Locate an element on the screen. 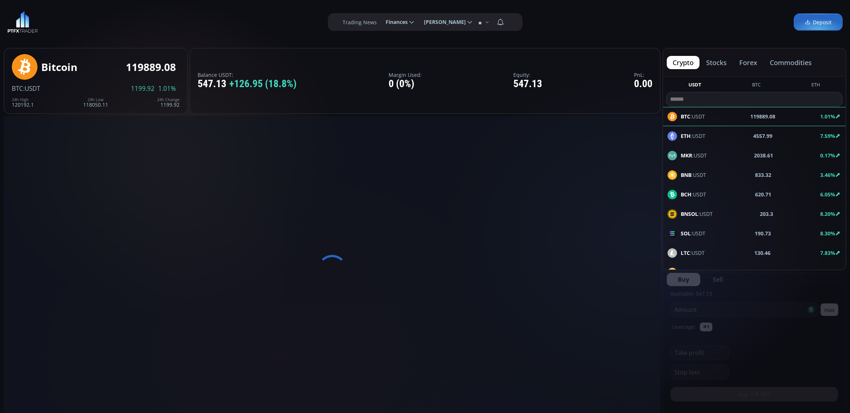  b: MKR is located at coordinates (686, 155).